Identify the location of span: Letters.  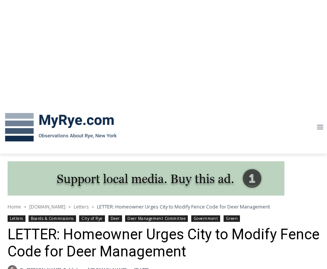
(81, 206).